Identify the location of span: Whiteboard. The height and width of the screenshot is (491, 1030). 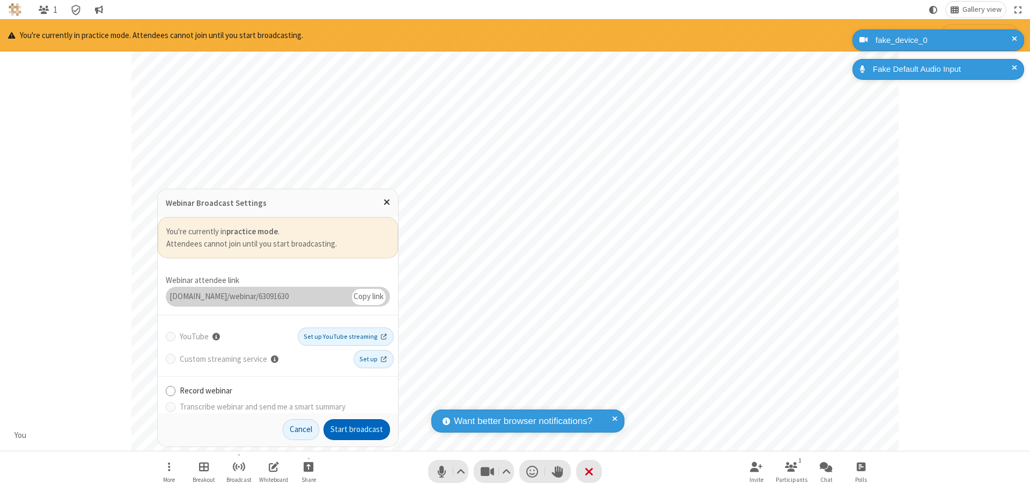
(274, 480).